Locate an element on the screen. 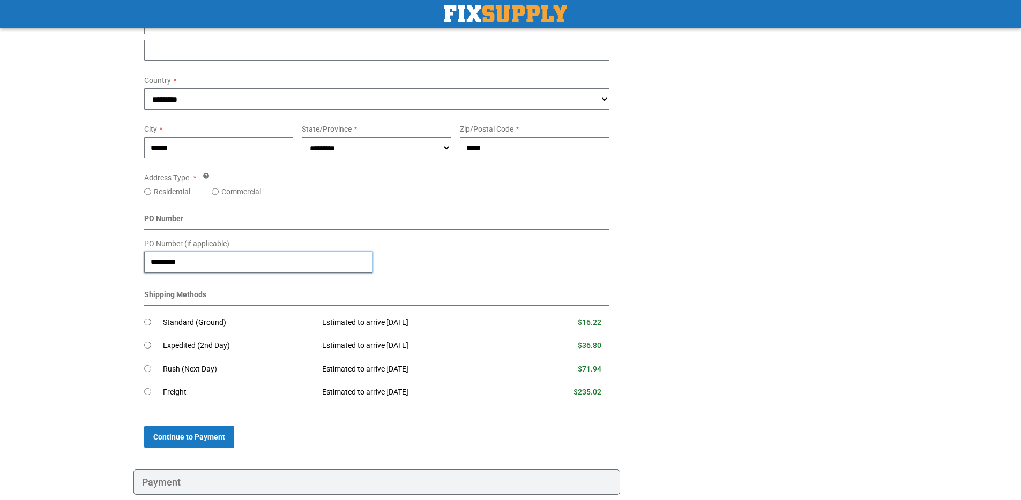 Image resolution: width=1021 pixels, height=500 pixels. div: Shipping Methods is located at coordinates (377, 297).